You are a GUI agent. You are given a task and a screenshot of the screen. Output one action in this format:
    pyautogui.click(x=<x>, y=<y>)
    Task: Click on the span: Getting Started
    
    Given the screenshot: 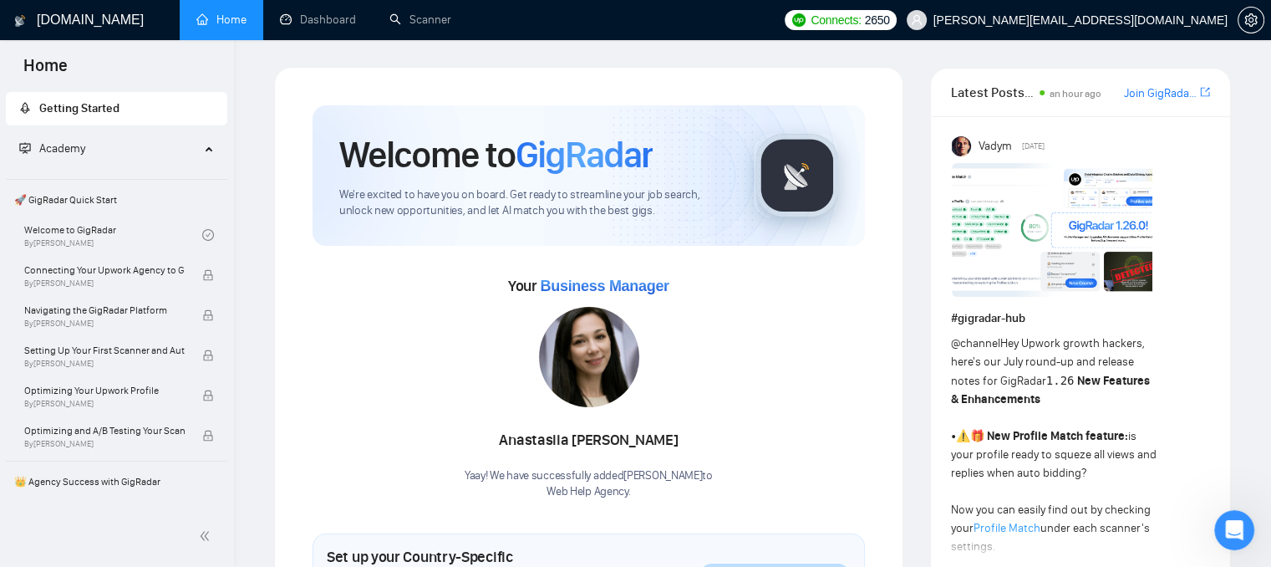 What is the action you would take?
    pyautogui.click(x=79, y=108)
    